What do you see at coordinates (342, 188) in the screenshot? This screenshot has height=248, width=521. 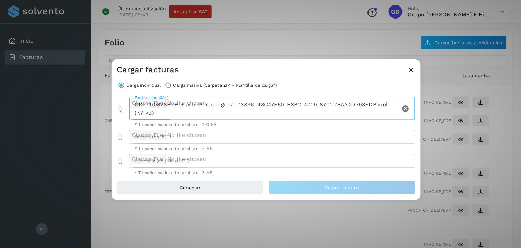 I see `span: Cargar factura` at bounding box center [342, 188].